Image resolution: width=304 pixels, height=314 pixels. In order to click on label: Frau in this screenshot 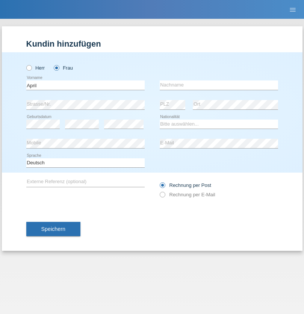, I will do `click(63, 68)`.